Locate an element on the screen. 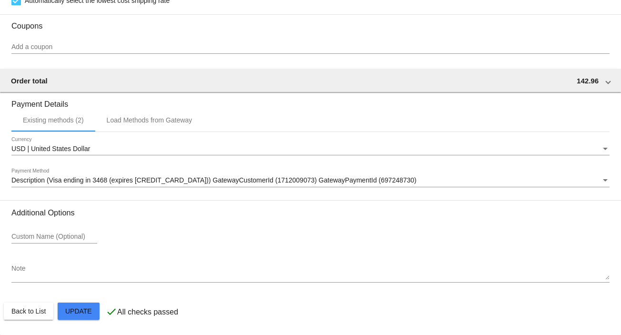 The height and width of the screenshot is (335, 621). span: Update is located at coordinates (79, 311).